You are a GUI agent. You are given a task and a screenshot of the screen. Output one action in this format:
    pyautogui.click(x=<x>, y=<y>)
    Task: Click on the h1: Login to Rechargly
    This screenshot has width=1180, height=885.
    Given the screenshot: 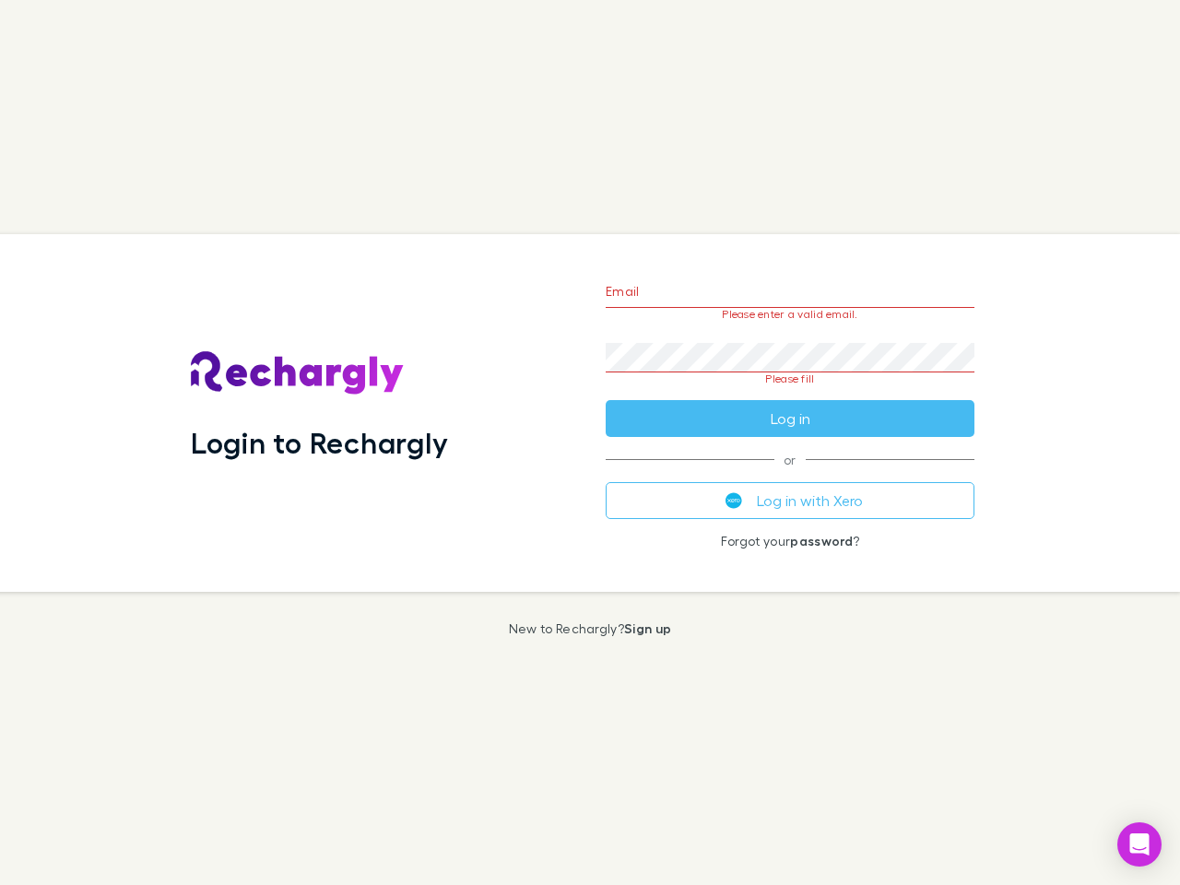 What is the action you would take?
    pyautogui.click(x=319, y=443)
    